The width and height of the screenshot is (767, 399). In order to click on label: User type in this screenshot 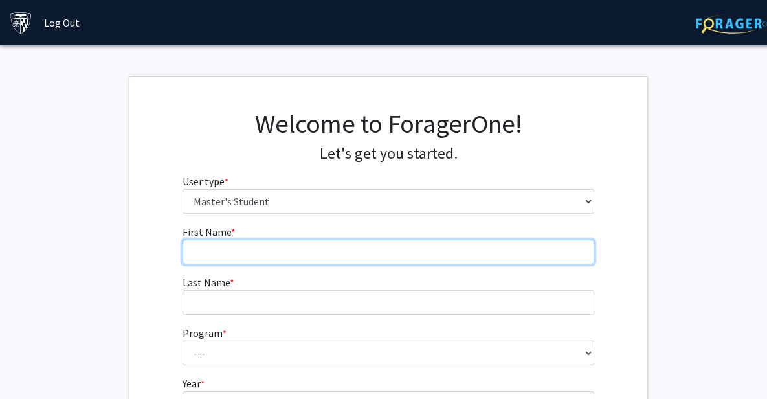, I will do `click(205, 181)`.